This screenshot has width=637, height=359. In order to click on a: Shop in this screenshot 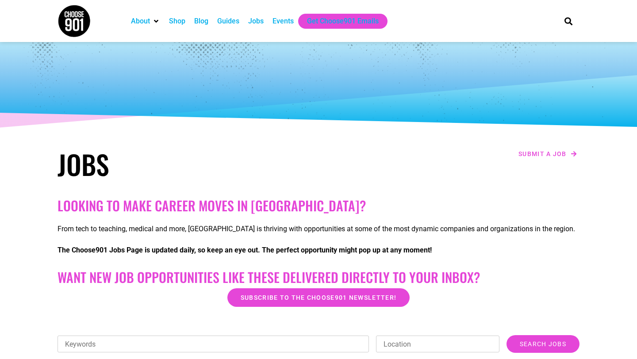, I will do `click(177, 21)`.